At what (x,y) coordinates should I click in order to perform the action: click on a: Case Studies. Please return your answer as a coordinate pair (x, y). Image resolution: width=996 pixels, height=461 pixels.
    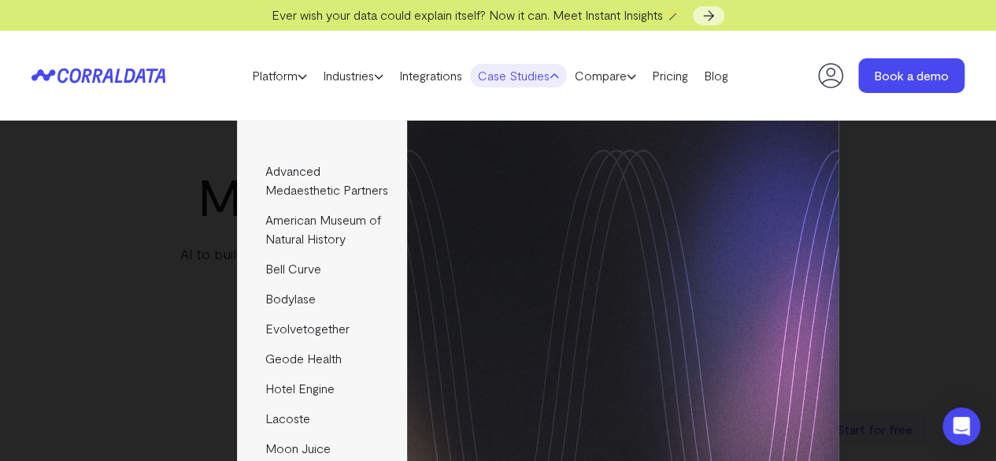
    Looking at the image, I should click on (518, 76).